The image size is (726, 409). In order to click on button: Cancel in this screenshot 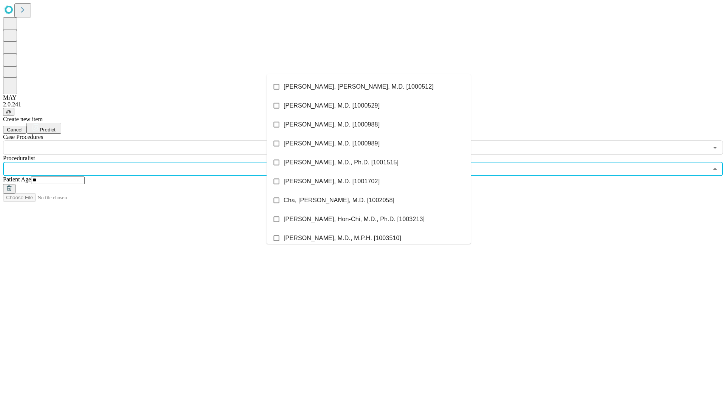, I will do `click(15, 129)`.